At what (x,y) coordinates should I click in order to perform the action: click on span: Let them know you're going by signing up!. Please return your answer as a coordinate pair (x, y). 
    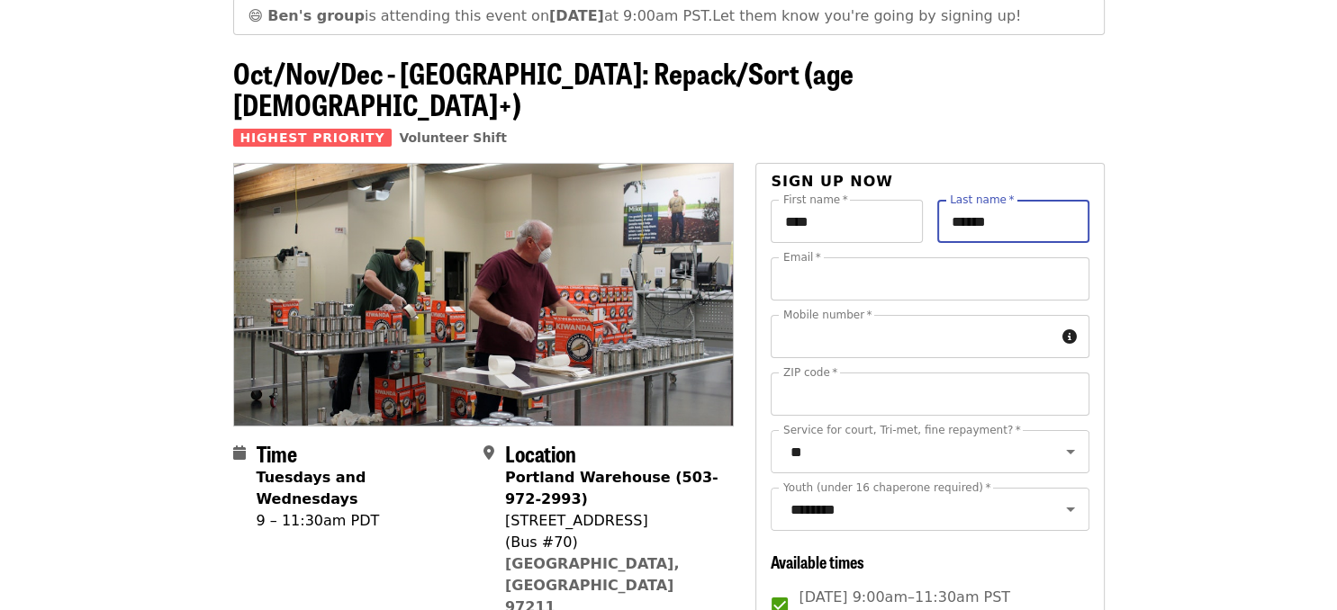
    Looking at the image, I should click on (866, 15).